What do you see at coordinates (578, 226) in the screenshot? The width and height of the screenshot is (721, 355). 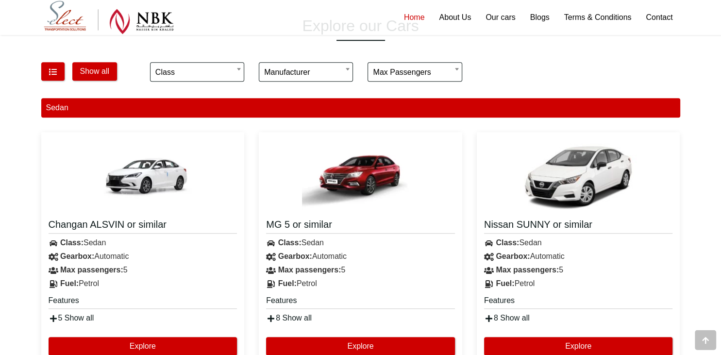 I see `h4: Nissan SUNNY or similar` at bounding box center [578, 226].